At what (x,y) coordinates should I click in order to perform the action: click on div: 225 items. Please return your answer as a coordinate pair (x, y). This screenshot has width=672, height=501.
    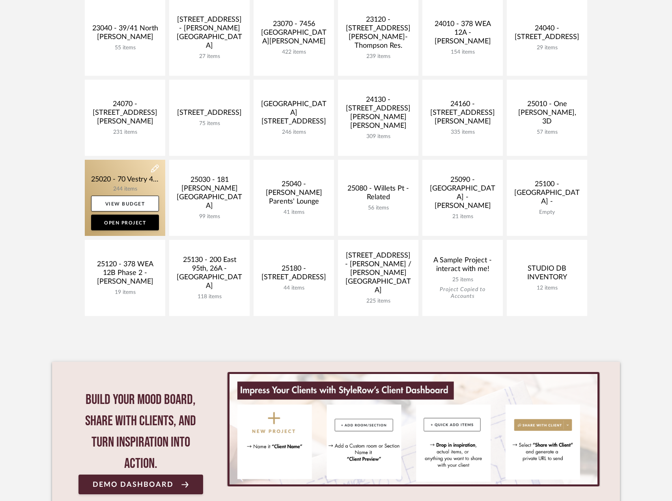
    Looking at the image, I should click on (378, 301).